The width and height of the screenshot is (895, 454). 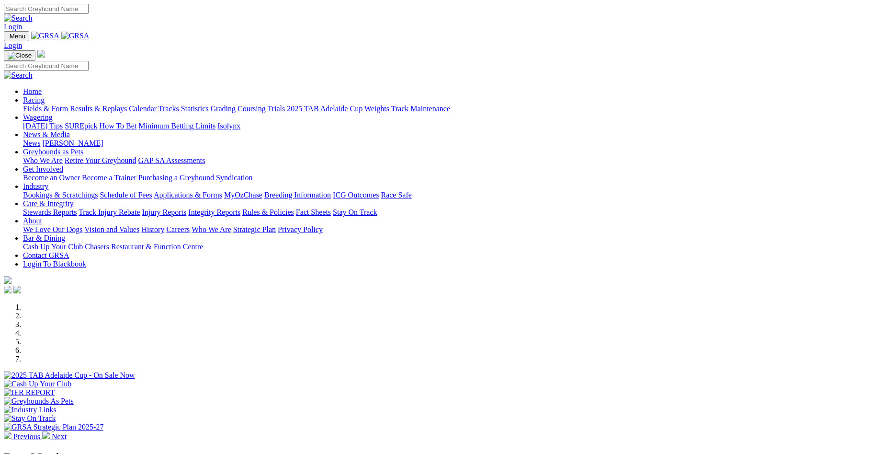 What do you see at coordinates (17, 289) in the screenshot?
I see `img: twitter.svg` at bounding box center [17, 289].